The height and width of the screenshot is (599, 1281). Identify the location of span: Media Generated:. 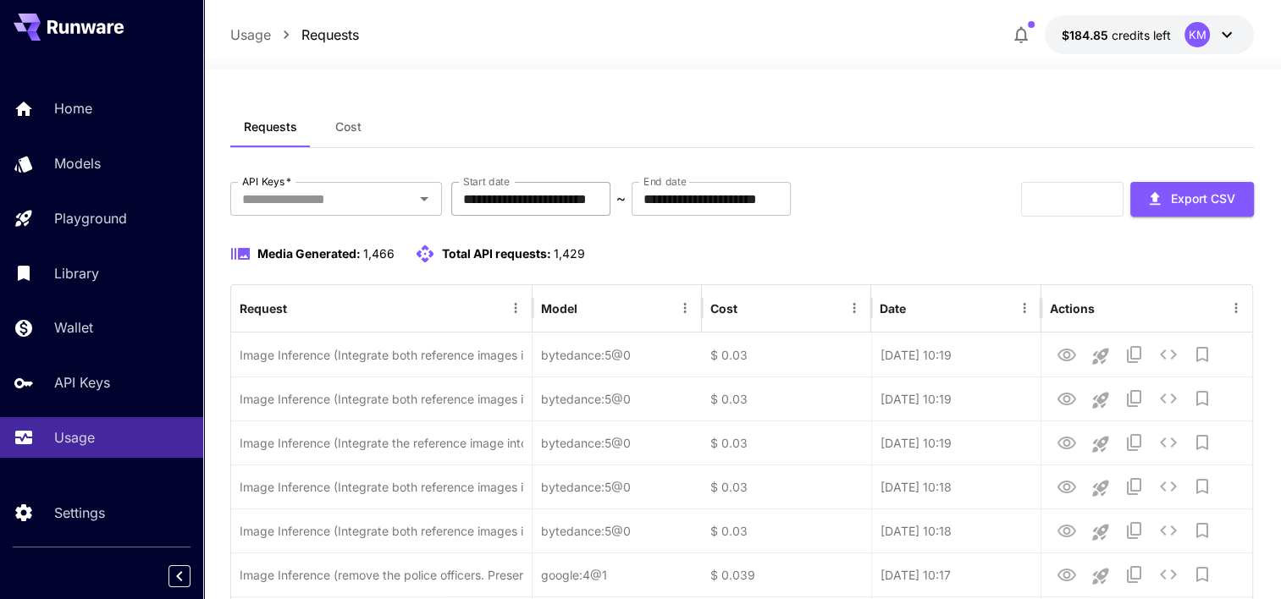
(309, 253).